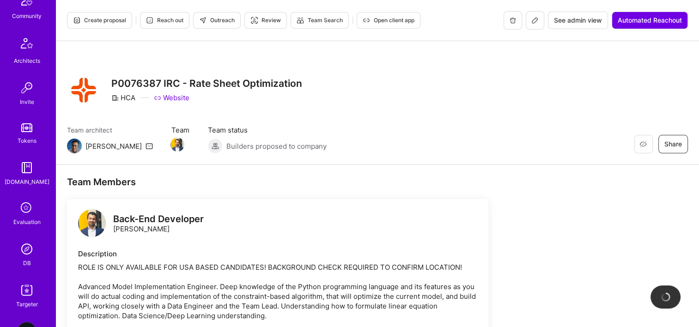 The image size is (699, 327). Describe the element at coordinates (180, 130) in the screenshot. I see `span: Team` at that location.